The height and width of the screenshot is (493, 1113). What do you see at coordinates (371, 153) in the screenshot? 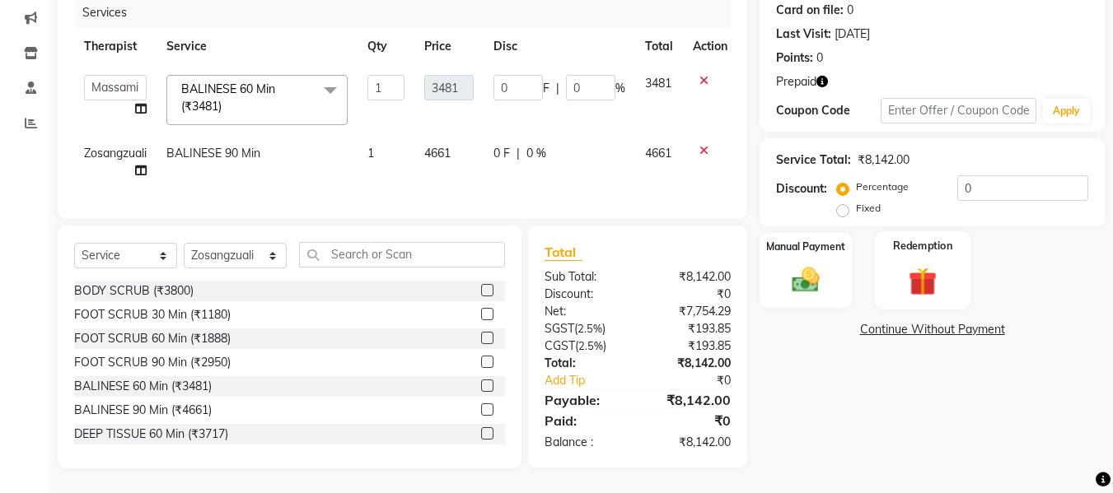
I see `span: 1` at bounding box center [371, 153].